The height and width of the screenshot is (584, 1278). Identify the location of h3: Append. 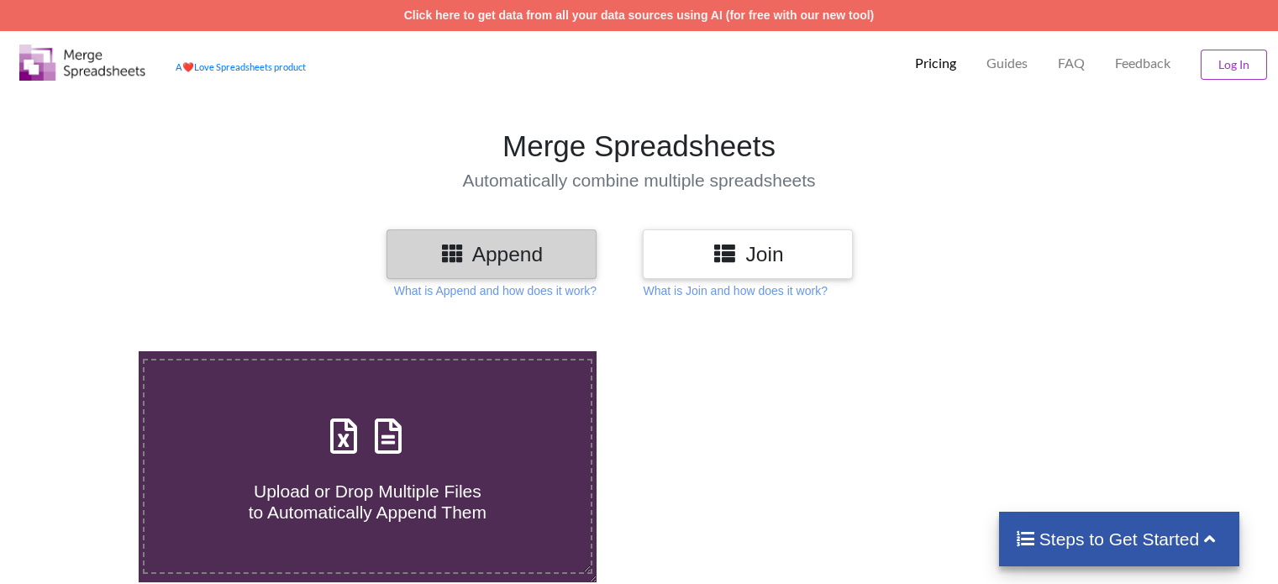
(491, 254).